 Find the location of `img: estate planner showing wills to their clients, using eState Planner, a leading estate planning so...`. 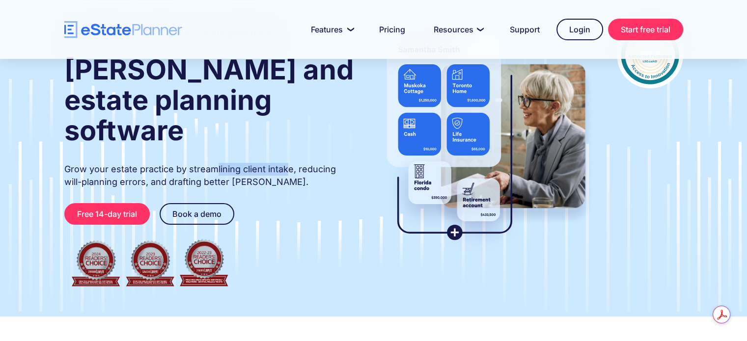

img: estate planner showing wills to their clients, using eState Planner, a leading estate planning so... is located at coordinates (486, 137).